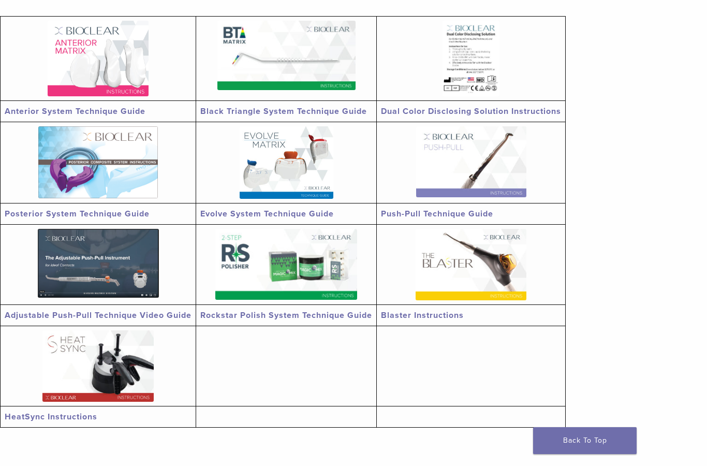  I want to click on a: Dual Color Disclosing Solution Instructions, so click(471, 111).